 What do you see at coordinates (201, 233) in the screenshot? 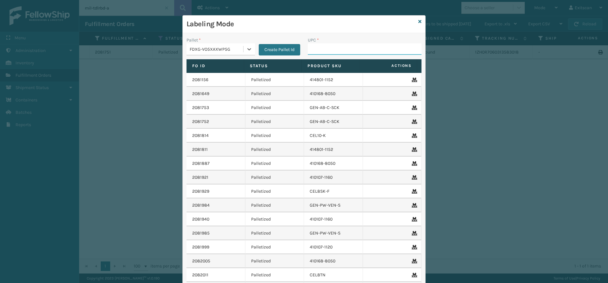
I see `a: 2081985` at bounding box center [201, 233].